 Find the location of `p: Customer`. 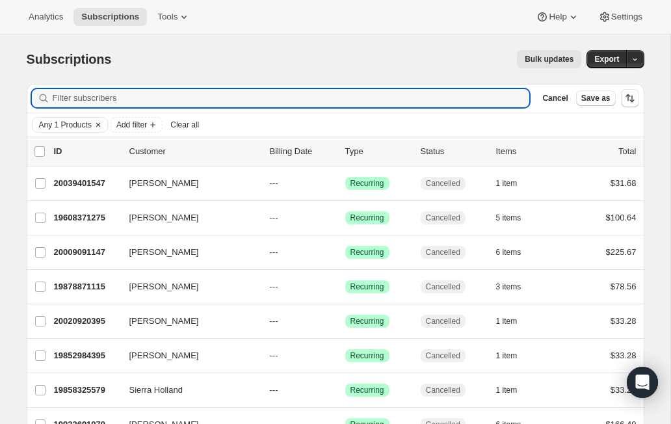

p: Customer is located at coordinates (194, 151).